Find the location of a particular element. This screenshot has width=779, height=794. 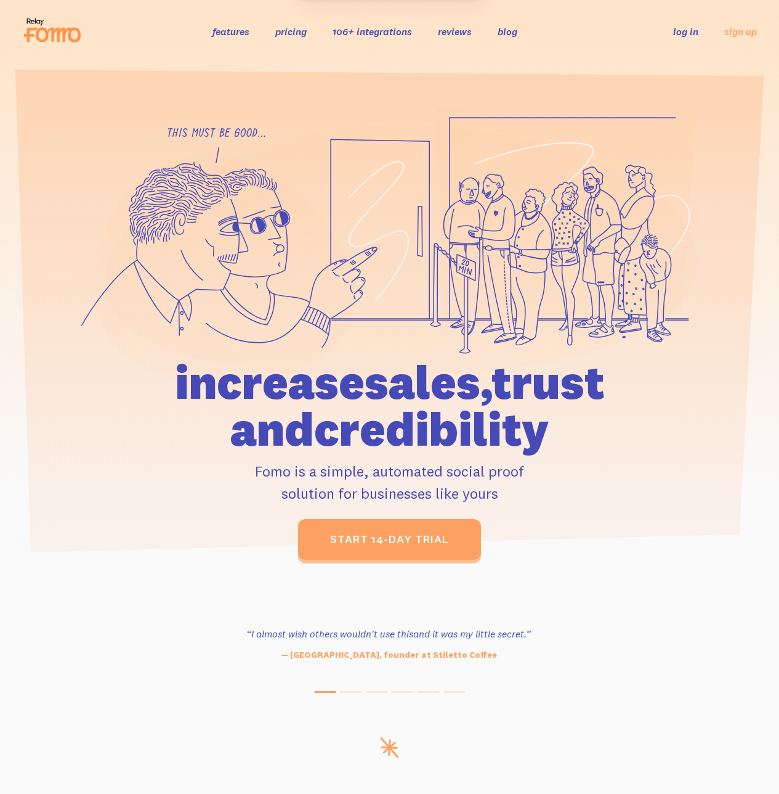

h3: “I almost wish others wouldn't use this and it was my little secret.” is located at coordinates (389, 633).